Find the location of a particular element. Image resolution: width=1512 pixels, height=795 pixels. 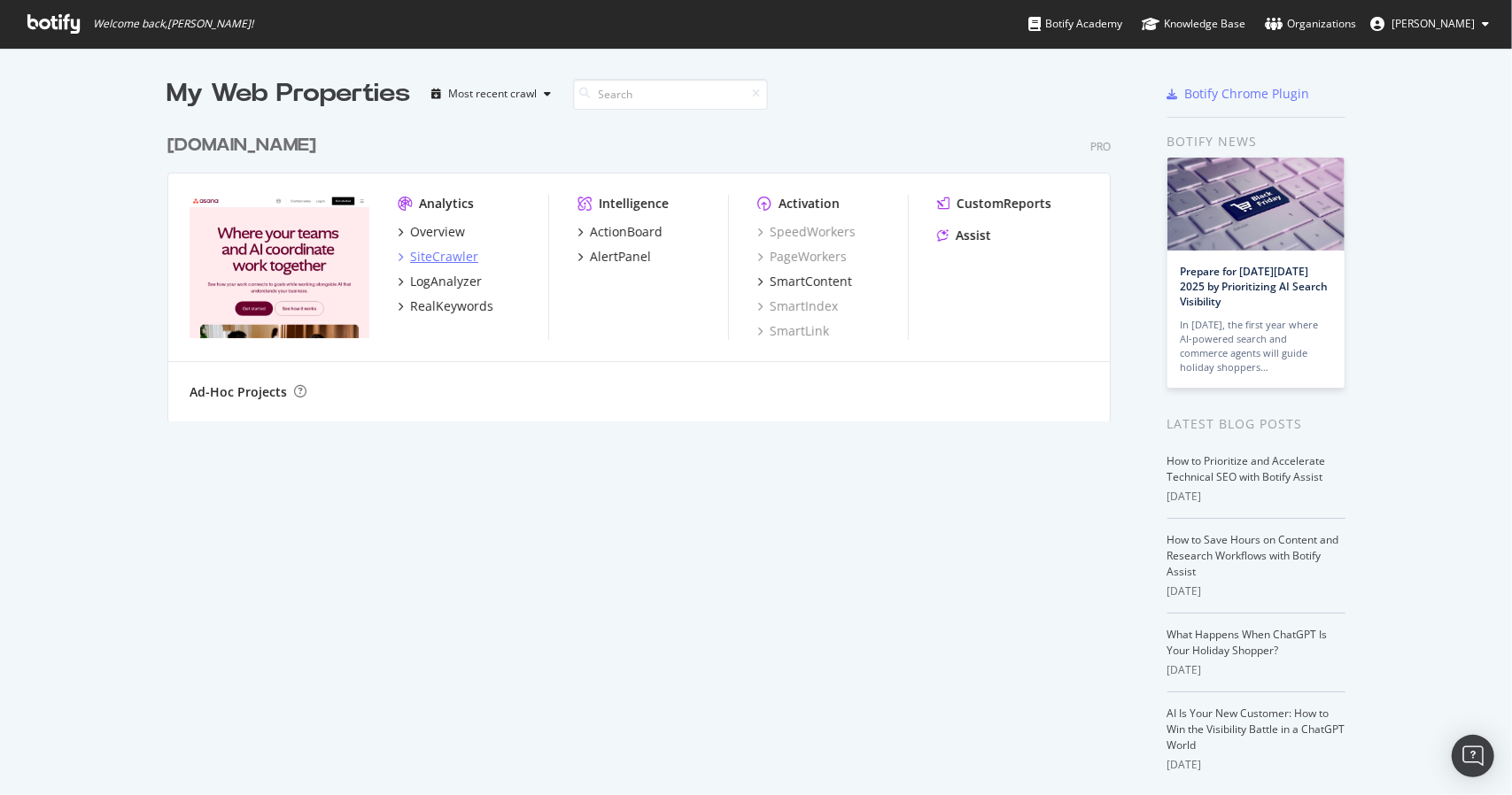

a: SmartContent is located at coordinates (804, 281).